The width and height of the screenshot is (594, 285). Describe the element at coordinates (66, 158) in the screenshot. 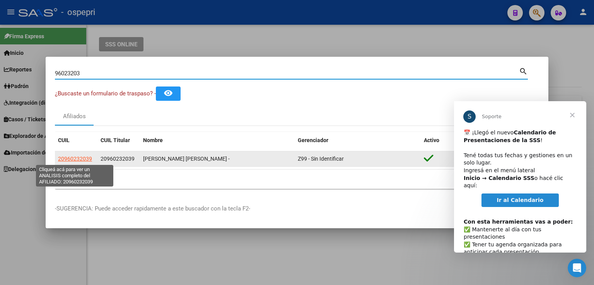

I see `div: ​✅ Mantenerte al día con tus presentaciones ✅ Tener tu agenda organizada para anticipar cada pres...` at that location.